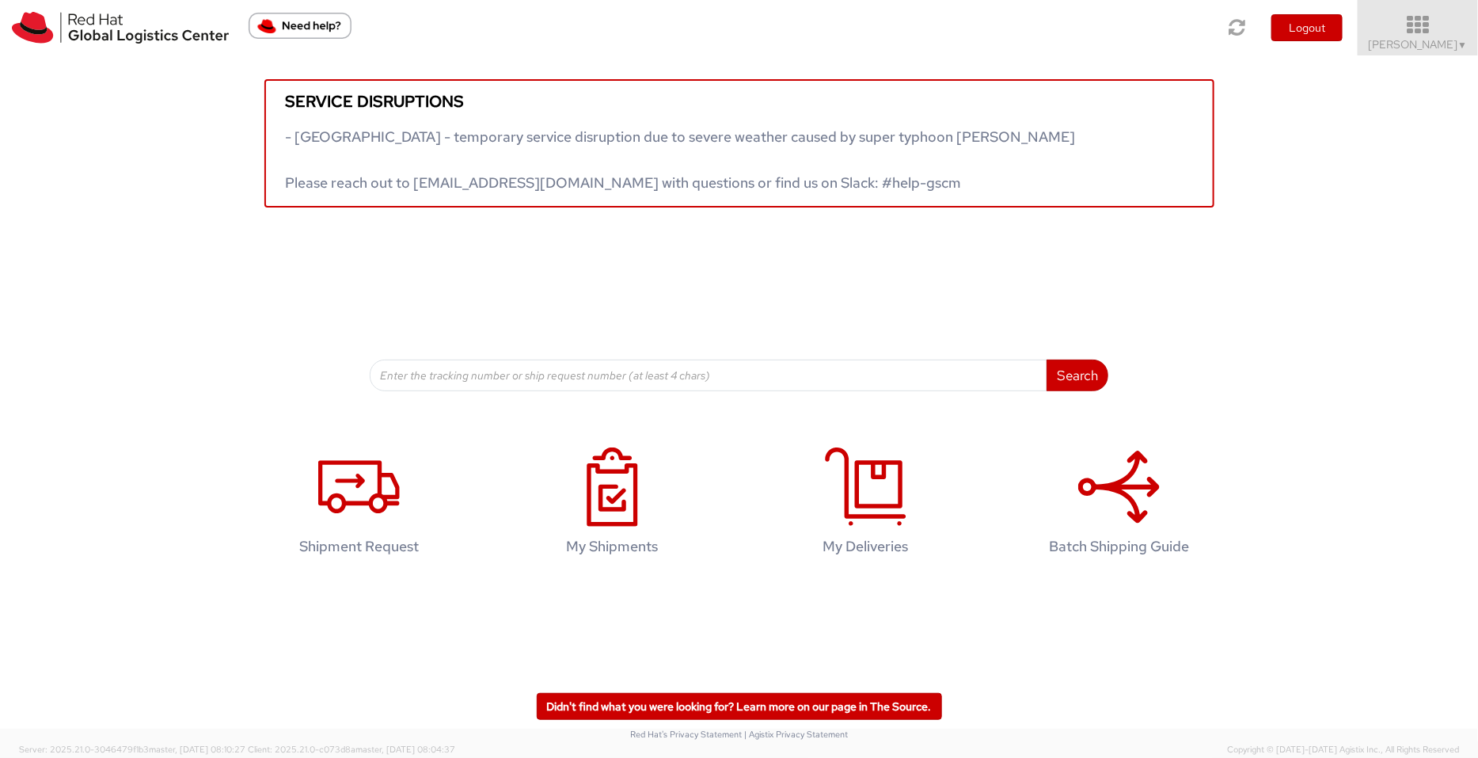 This screenshot has width=1478, height=758. I want to click on button: Need help?, so click(300, 25).